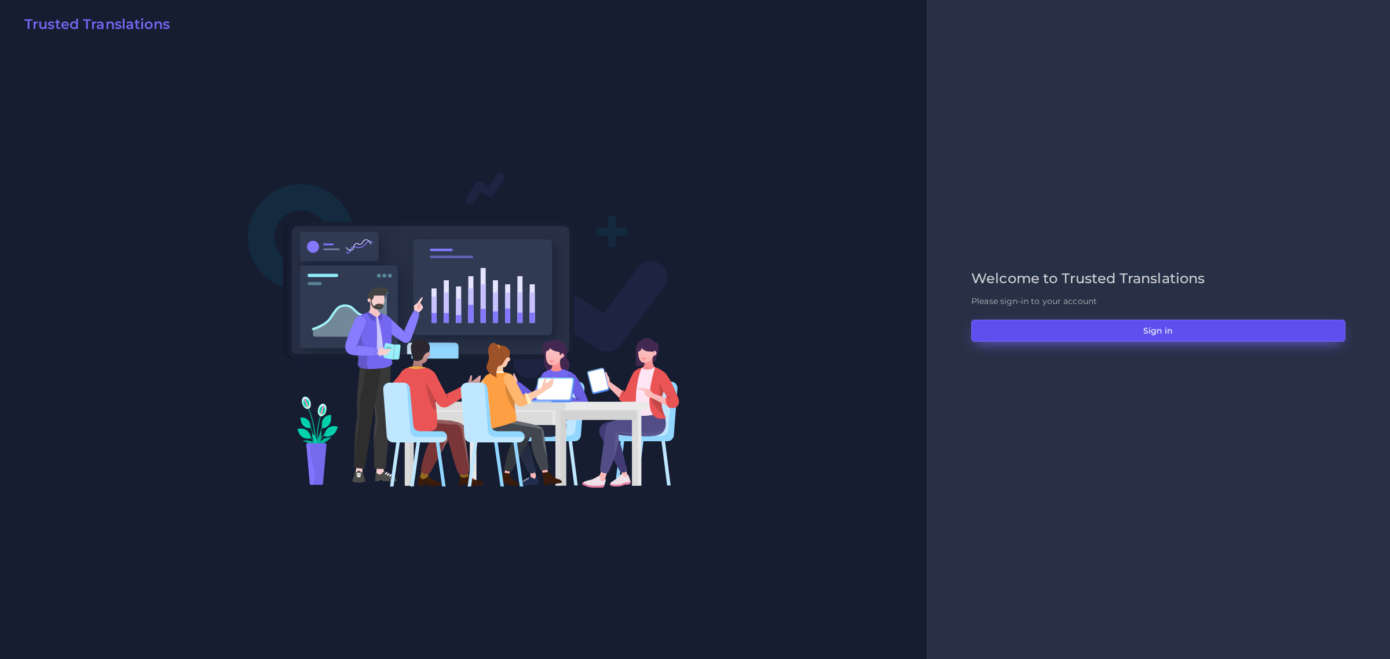 The height and width of the screenshot is (659, 1390). What do you see at coordinates (1158, 301) in the screenshot?
I see `p: Please sign-in to your account` at bounding box center [1158, 301].